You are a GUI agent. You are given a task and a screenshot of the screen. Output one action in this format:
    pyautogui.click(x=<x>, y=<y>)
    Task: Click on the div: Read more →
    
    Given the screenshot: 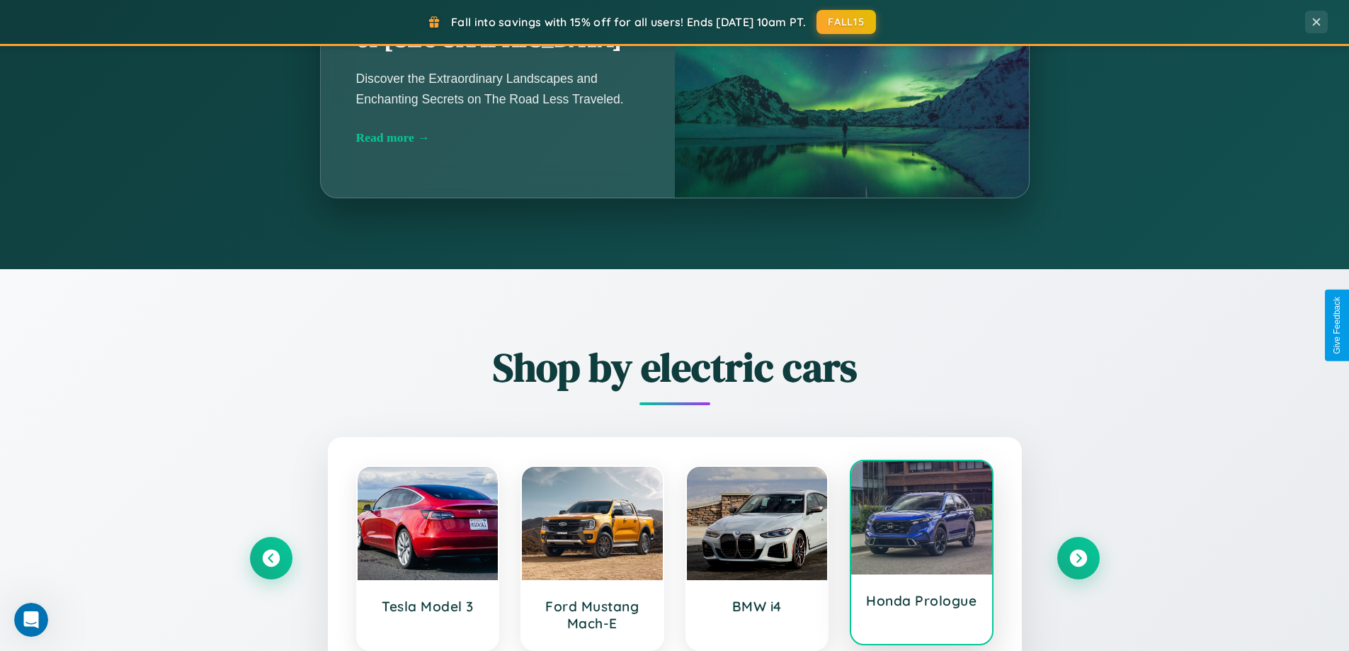 What is the action you would take?
    pyautogui.click(x=498, y=137)
    